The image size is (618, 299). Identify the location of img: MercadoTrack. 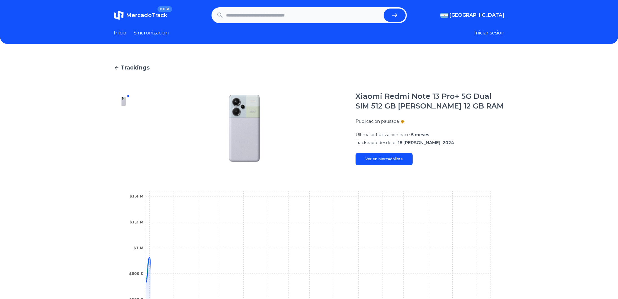
(119, 15).